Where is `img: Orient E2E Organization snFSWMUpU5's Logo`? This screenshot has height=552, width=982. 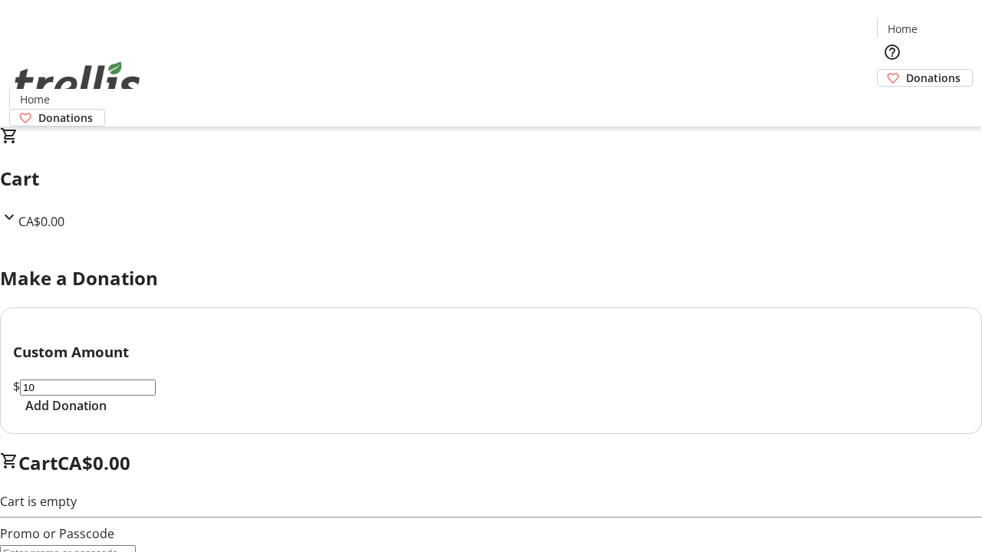 img: Orient E2E Organization snFSWMUpU5's Logo is located at coordinates (77, 83).